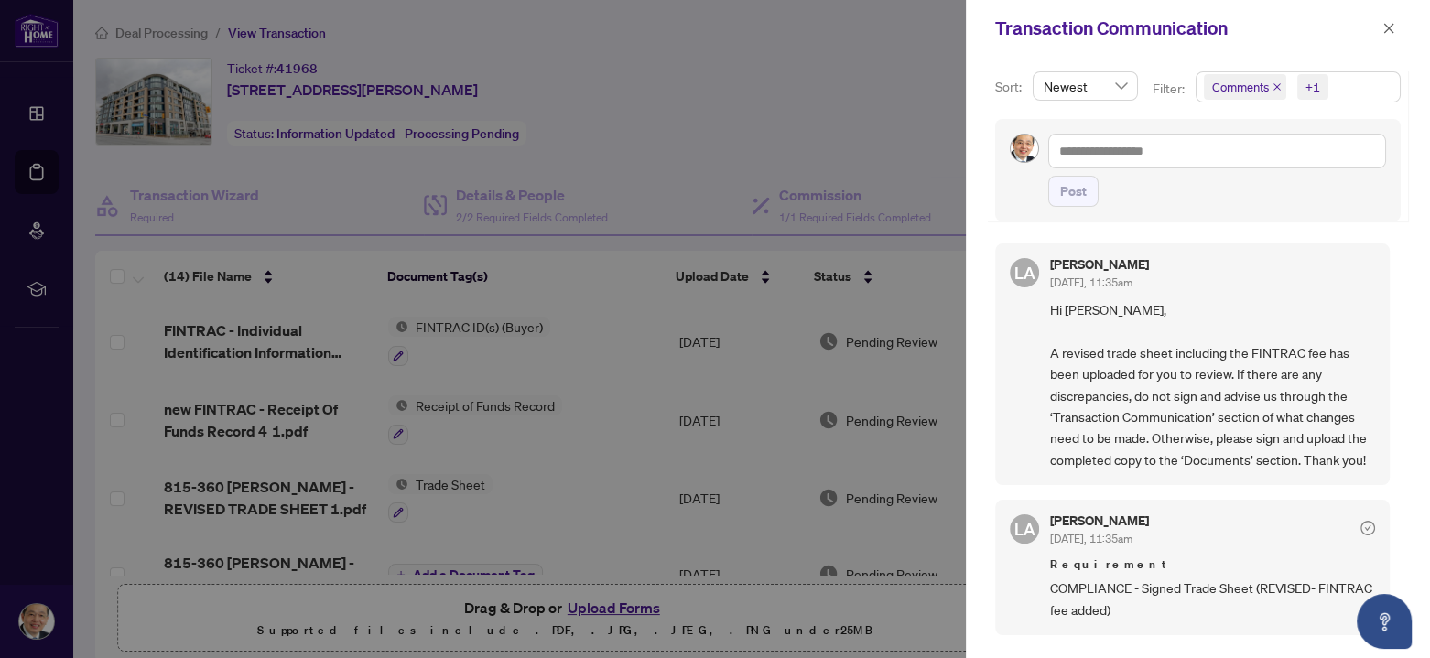 This screenshot has width=1430, height=658. I want to click on img: Profile Icon, so click(1025, 148).